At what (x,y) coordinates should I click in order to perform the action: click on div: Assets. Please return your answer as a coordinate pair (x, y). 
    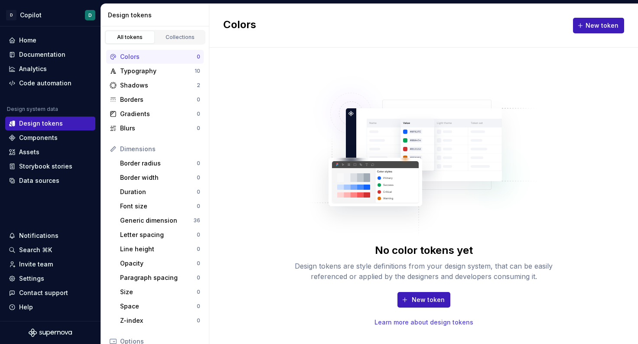
    Looking at the image, I should click on (29, 152).